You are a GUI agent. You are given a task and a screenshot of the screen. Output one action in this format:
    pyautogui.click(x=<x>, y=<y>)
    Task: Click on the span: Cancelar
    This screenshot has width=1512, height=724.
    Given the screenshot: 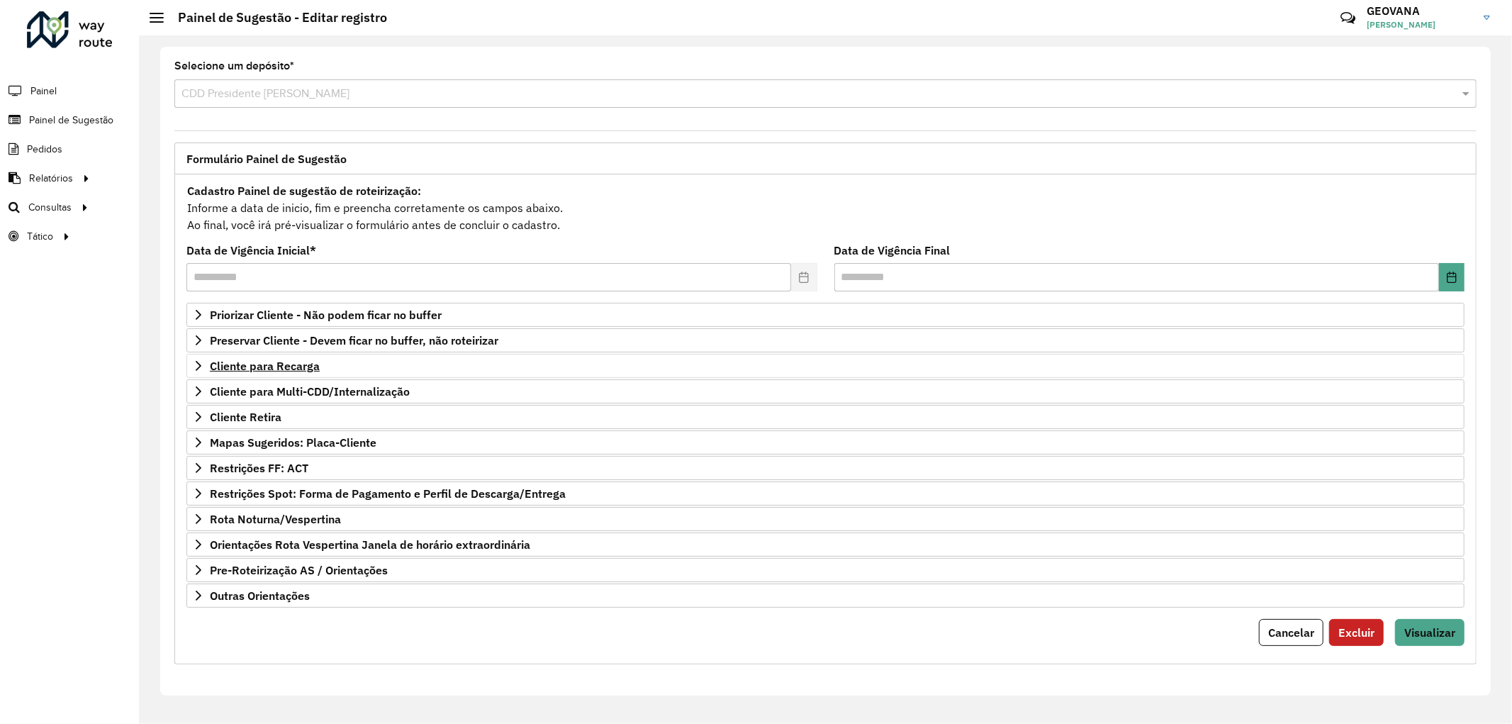 What is the action you would take?
    pyautogui.click(x=1291, y=632)
    